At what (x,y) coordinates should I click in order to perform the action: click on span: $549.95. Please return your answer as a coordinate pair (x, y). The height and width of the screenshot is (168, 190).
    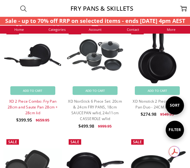
    Looking at the image, I should click on (167, 114).